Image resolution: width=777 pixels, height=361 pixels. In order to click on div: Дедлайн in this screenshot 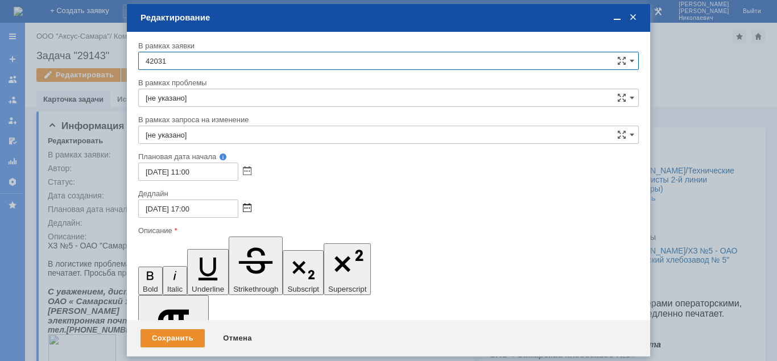, I will do `click(387, 193)`.